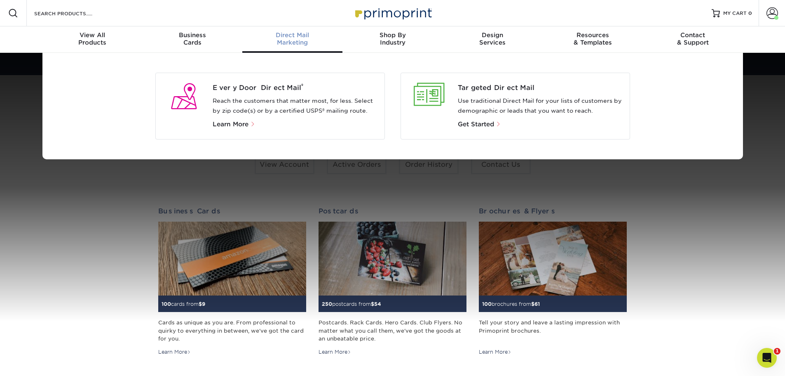 Image resolution: width=785 pixels, height=376 pixels. Describe the element at coordinates (295, 88) in the screenshot. I see `a: Every Door Direct Mail®` at that location.